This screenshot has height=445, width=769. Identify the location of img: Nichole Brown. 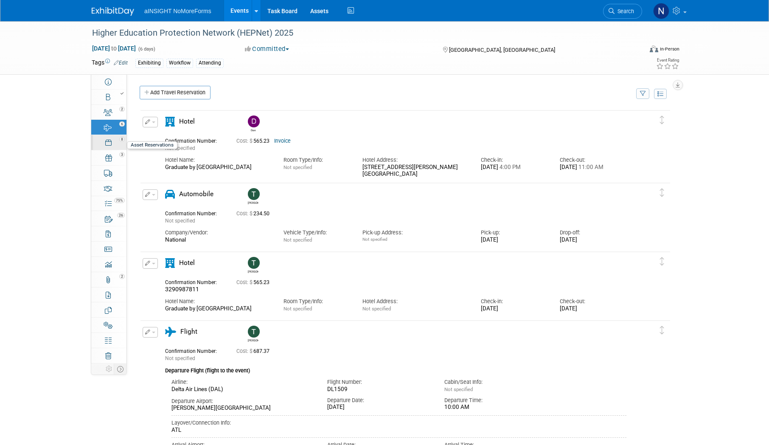
(661, 11).